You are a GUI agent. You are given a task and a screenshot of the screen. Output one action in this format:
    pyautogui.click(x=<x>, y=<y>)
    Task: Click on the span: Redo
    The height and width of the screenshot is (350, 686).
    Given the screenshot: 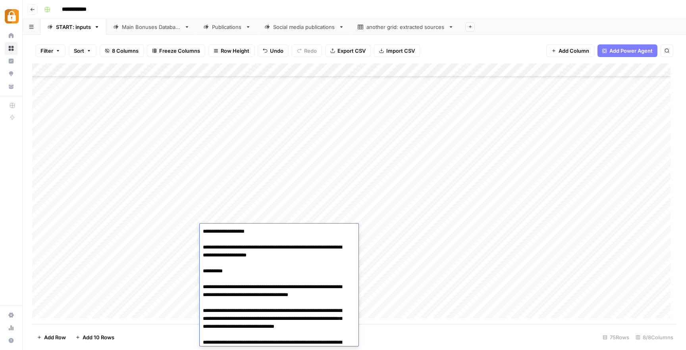 What is the action you would take?
    pyautogui.click(x=310, y=51)
    